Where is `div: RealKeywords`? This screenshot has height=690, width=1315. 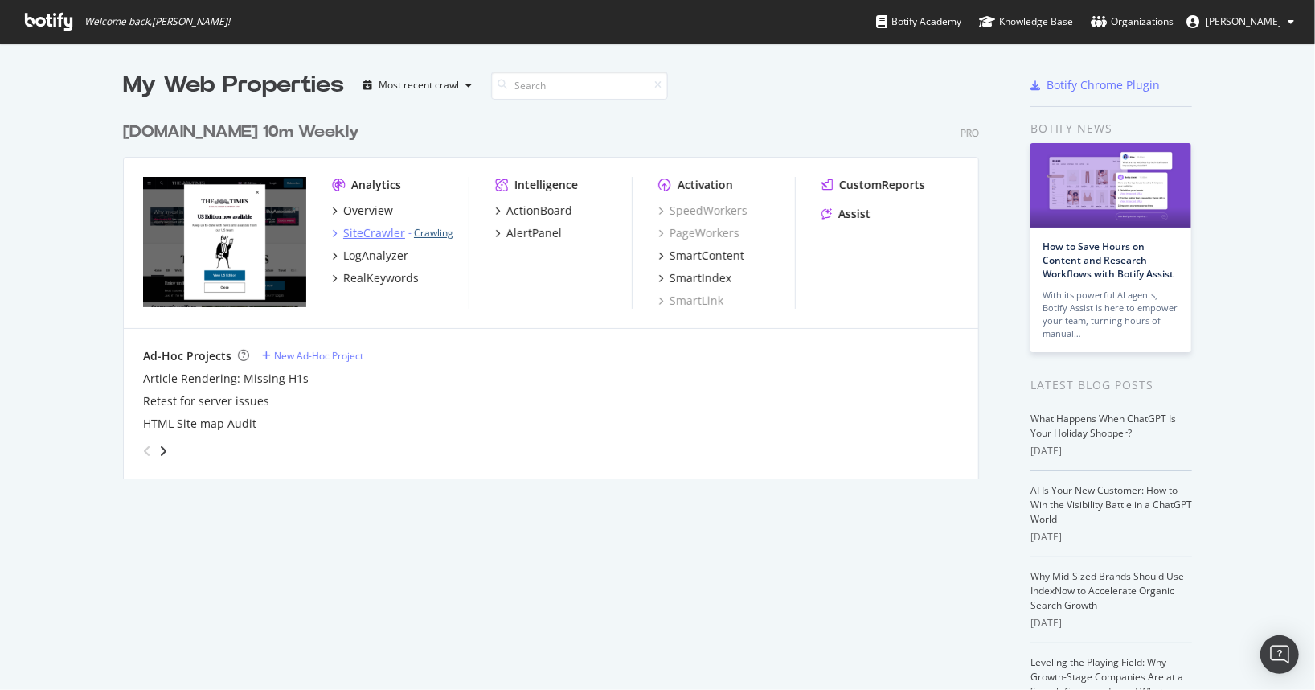 div: RealKeywords is located at coordinates (381, 278).